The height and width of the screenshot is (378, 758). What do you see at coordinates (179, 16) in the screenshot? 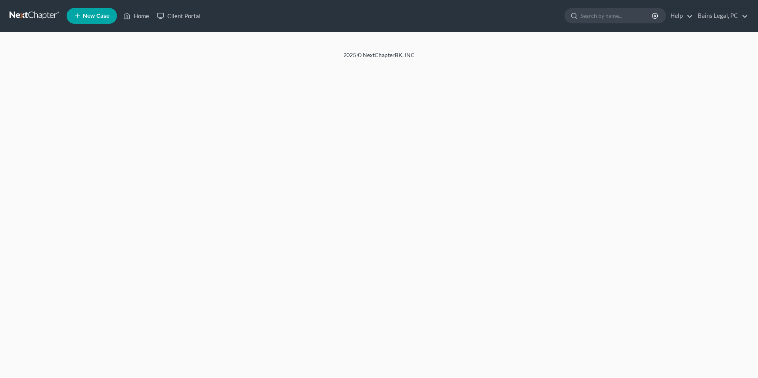
I see `a: Client Portal` at bounding box center [179, 16].